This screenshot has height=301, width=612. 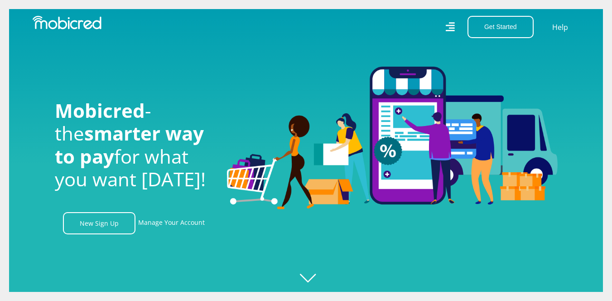 What do you see at coordinates (67, 23) in the screenshot?
I see `img: Mobicred` at bounding box center [67, 23].